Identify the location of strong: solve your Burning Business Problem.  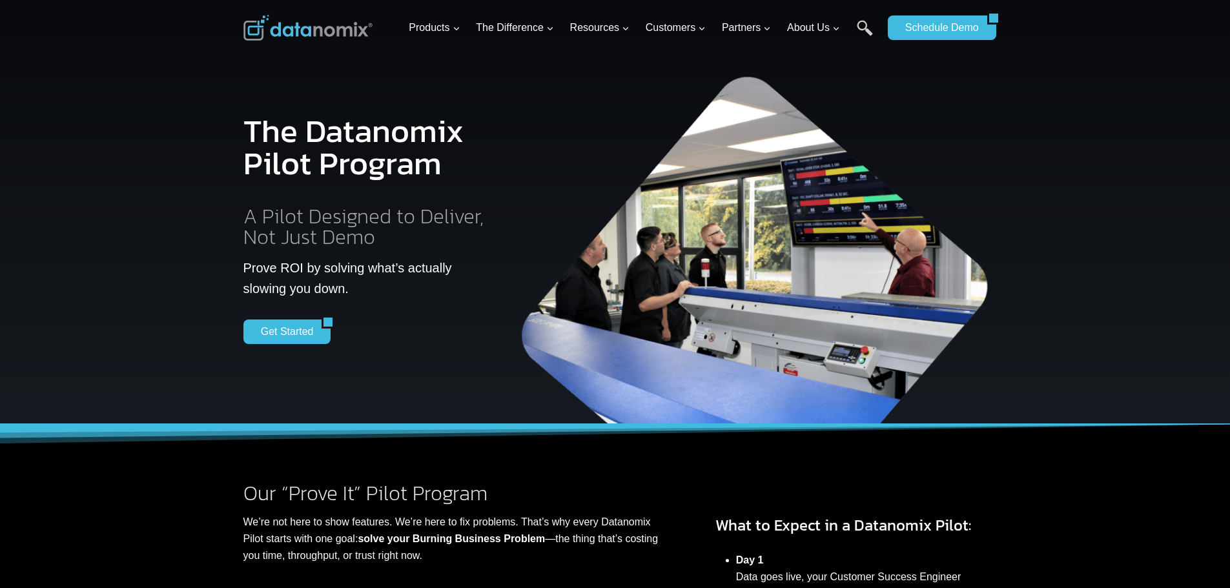
(451, 539).